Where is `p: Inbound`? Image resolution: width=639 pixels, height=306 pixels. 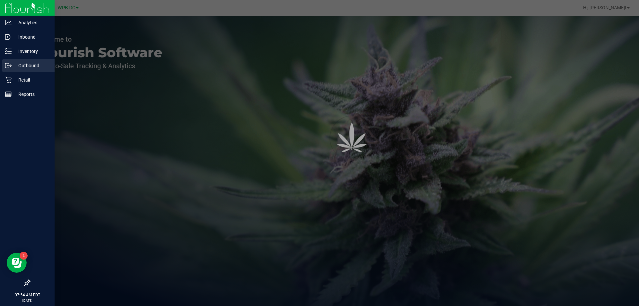
p: Inbound is located at coordinates (32, 37).